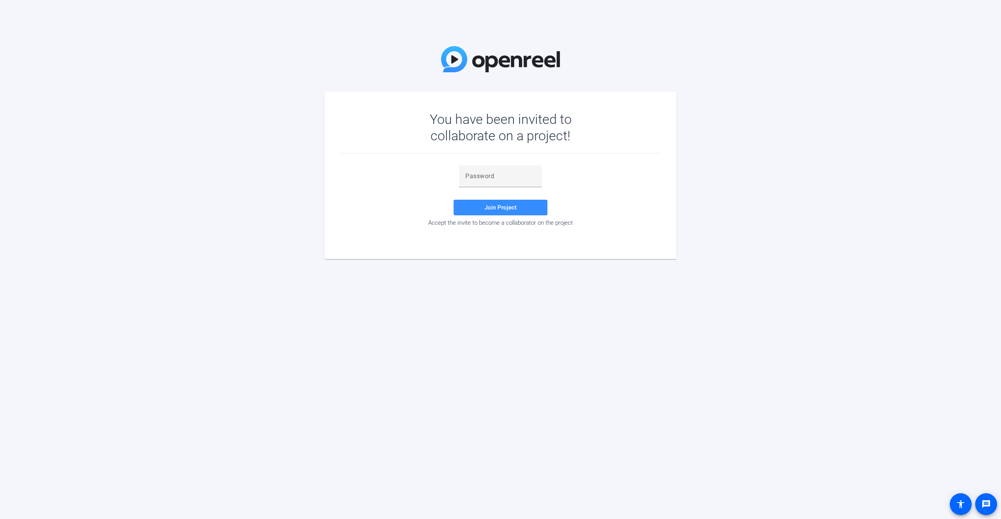 The height and width of the screenshot is (519, 1001). Describe the element at coordinates (961, 504) in the screenshot. I see `mat-icon: accessibility` at that location.